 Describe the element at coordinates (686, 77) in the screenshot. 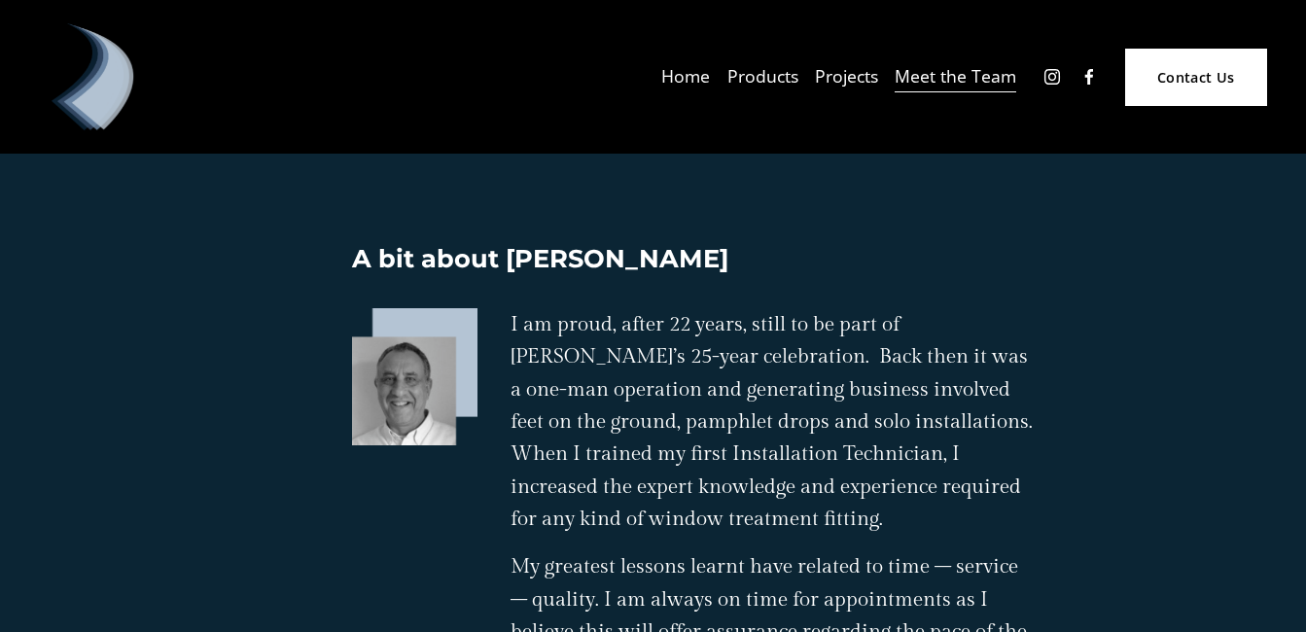

I see `a: Home` at that location.